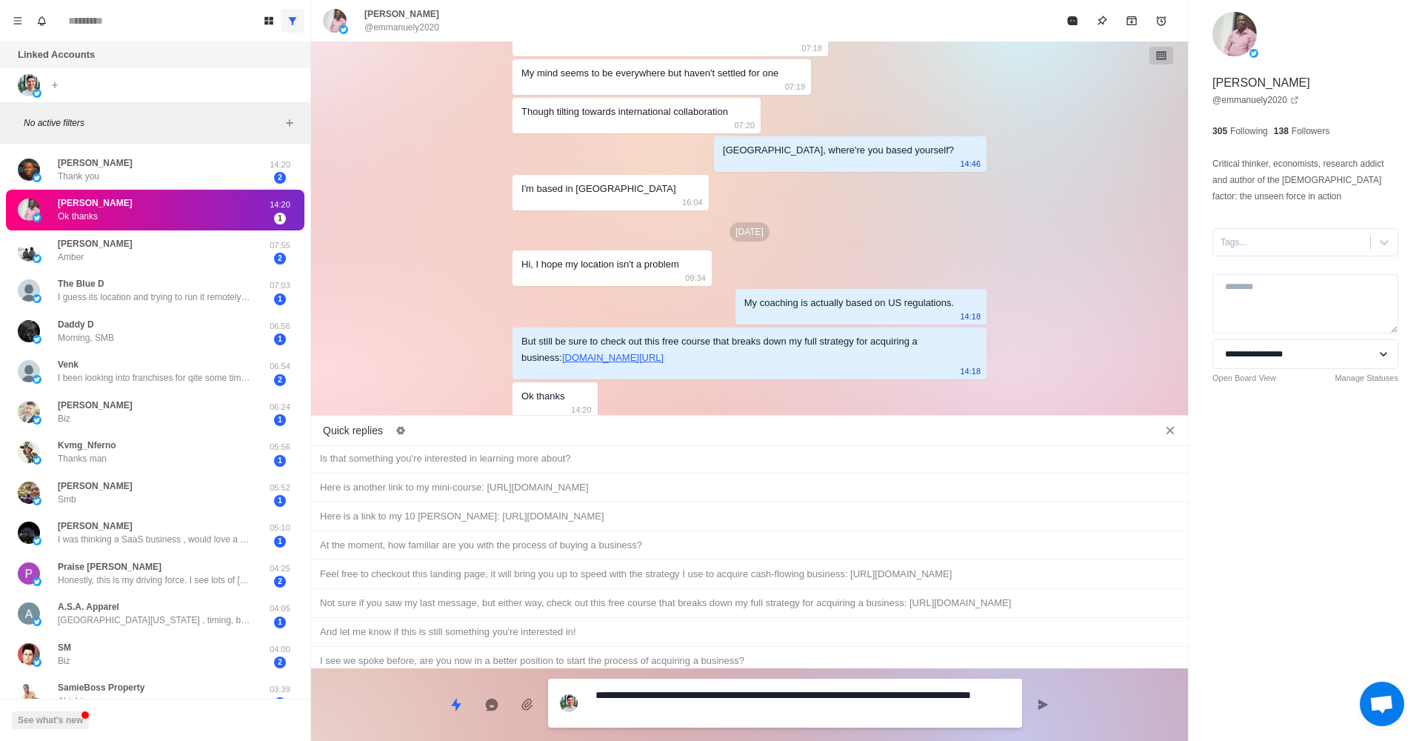 Image resolution: width=1422 pixels, height=741 pixels. Describe the element at coordinates (154, 539) in the screenshot. I see `p: I was thinking a SaaS business , would love a storage facility but too pricey to purchase but not...` at that location.